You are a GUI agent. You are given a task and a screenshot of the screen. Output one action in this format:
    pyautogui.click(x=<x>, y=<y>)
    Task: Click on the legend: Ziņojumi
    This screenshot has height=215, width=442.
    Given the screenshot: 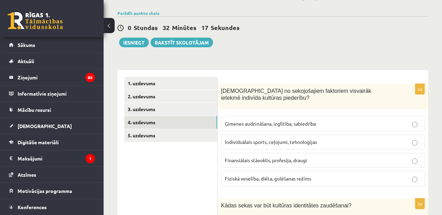 What is the action you would take?
    pyautogui.click(x=56, y=77)
    